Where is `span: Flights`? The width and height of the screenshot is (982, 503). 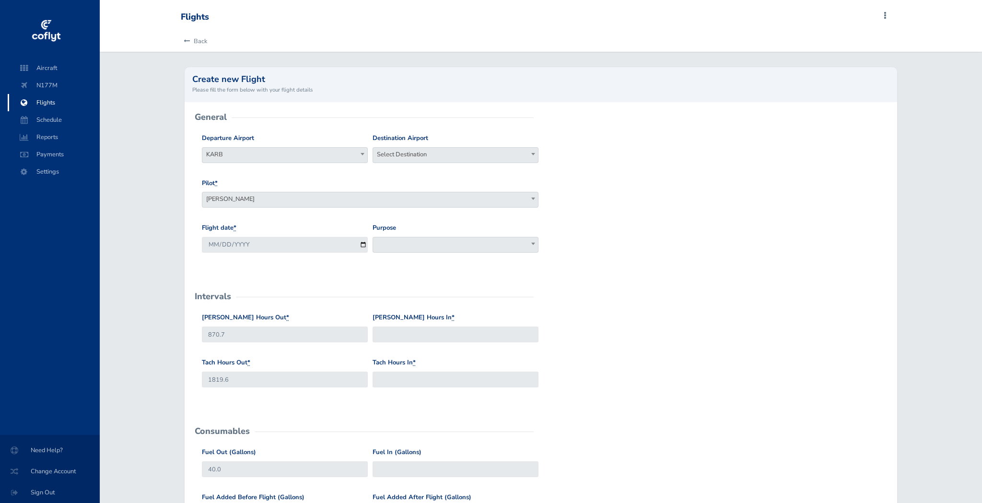
span: Flights is located at coordinates (54, 103).